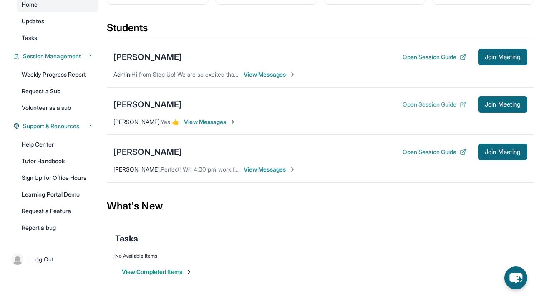 The width and height of the screenshot is (534, 296). What do you see at coordinates (58, 228) in the screenshot?
I see `a: Report a bug` at bounding box center [58, 228].